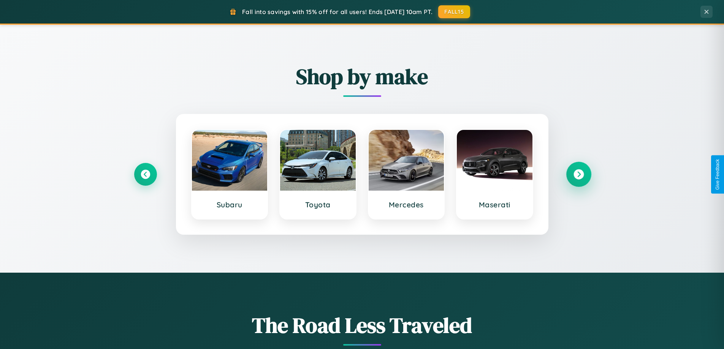  What do you see at coordinates (494, 205) in the screenshot?
I see `h3: Maserati` at bounding box center [494, 205].